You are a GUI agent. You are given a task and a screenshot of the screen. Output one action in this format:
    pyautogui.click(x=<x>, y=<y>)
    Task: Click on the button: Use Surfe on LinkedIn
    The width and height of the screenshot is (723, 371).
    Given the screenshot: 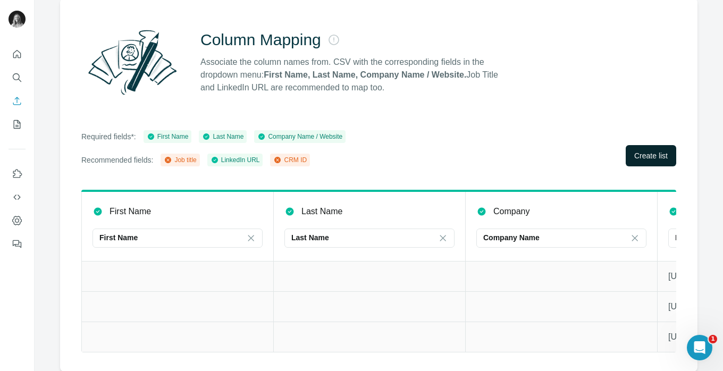 What is the action you would take?
    pyautogui.click(x=17, y=174)
    